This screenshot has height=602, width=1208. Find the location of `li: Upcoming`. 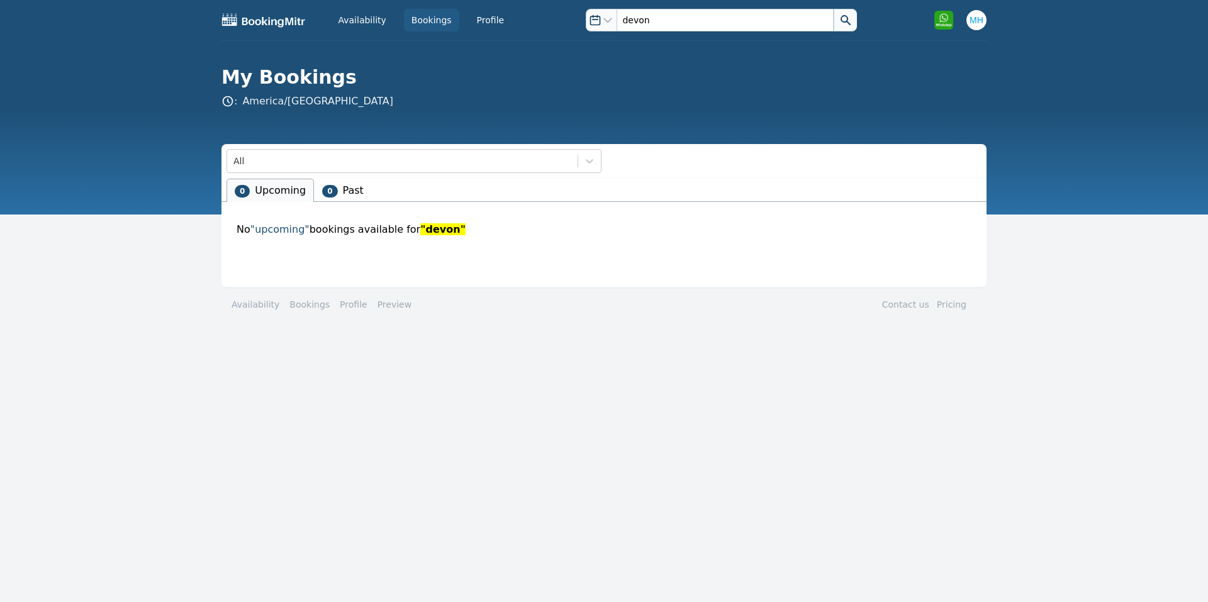

li: Upcoming is located at coordinates (270, 190).